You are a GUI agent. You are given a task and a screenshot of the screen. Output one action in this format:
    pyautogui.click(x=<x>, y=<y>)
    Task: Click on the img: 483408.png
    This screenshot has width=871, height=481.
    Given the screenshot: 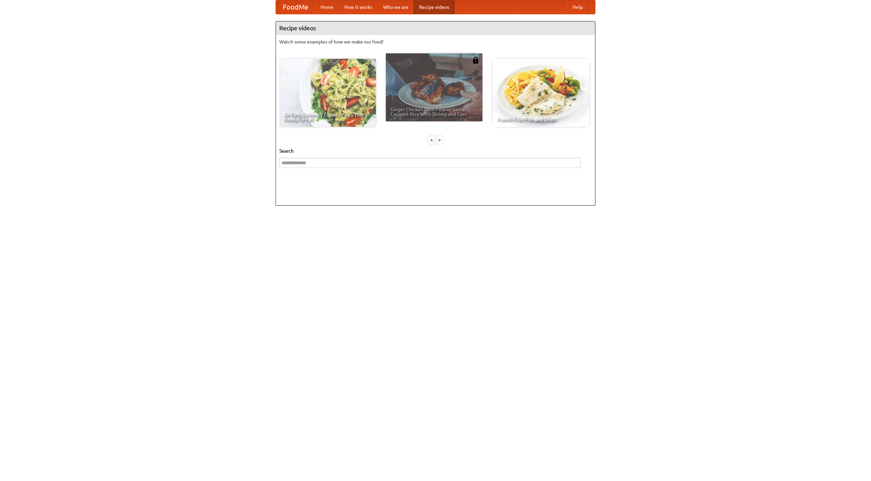 What is the action you would take?
    pyautogui.click(x=475, y=60)
    